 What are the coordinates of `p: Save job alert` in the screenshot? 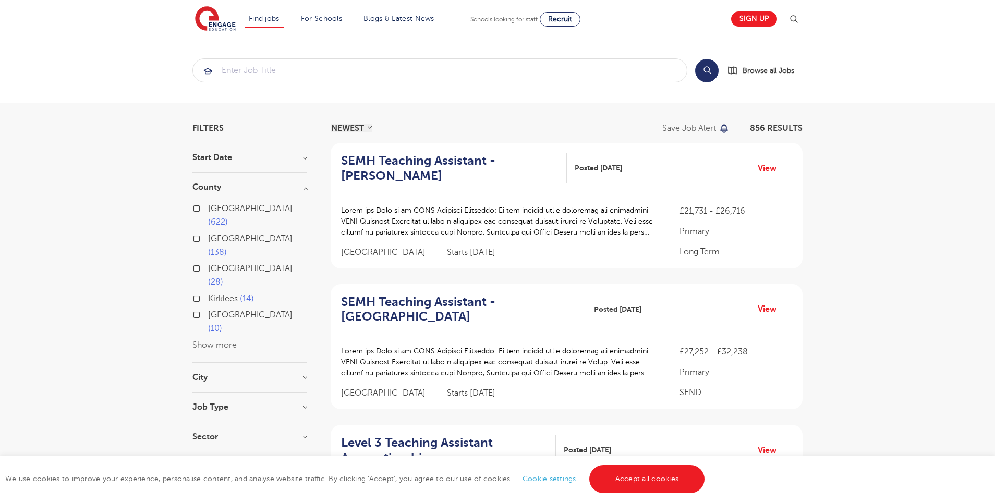 It's located at (689, 128).